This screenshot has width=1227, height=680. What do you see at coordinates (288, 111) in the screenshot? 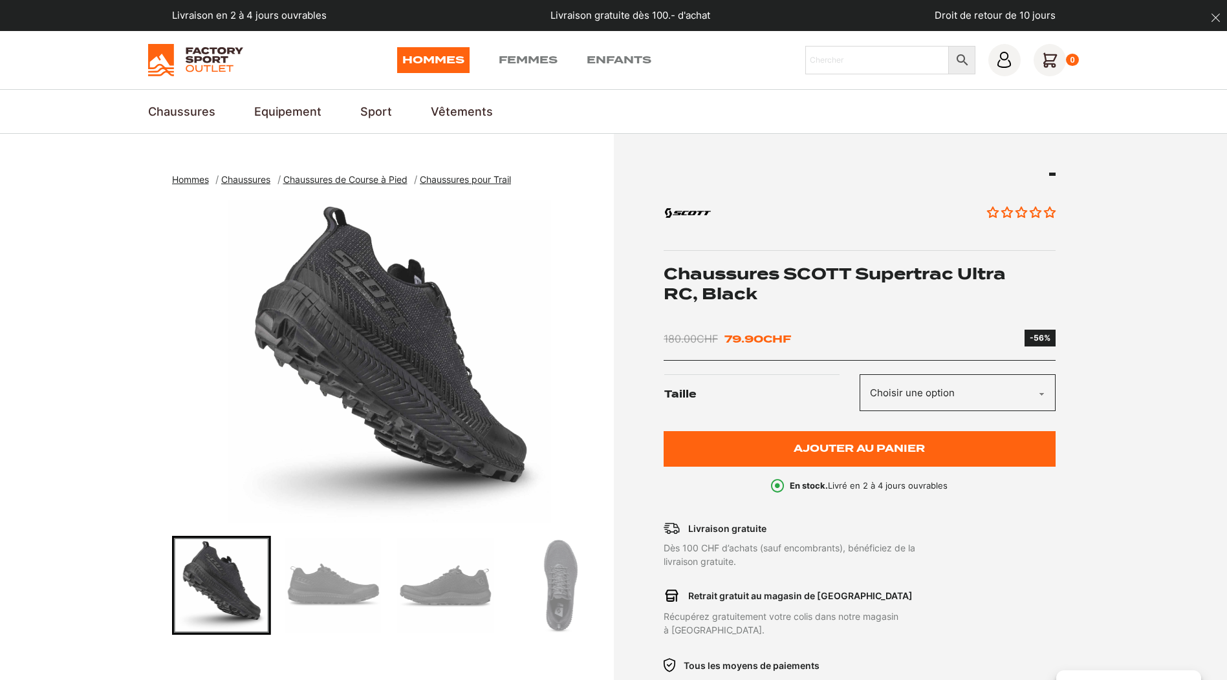
I see `a: Equipement` at bounding box center [288, 111].